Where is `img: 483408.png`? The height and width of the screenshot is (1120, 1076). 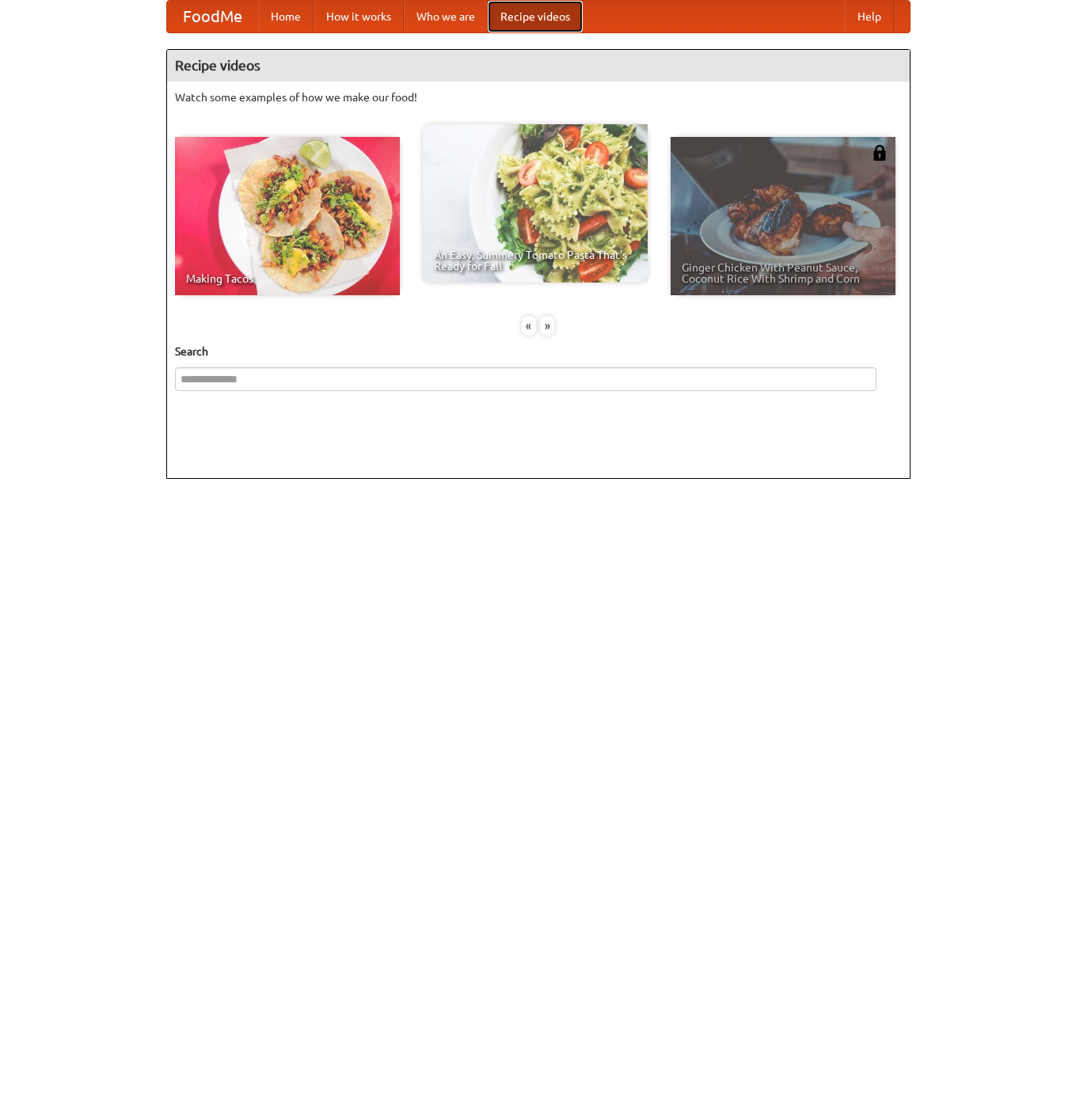
img: 483408.png is located at coordinates (879, 153).